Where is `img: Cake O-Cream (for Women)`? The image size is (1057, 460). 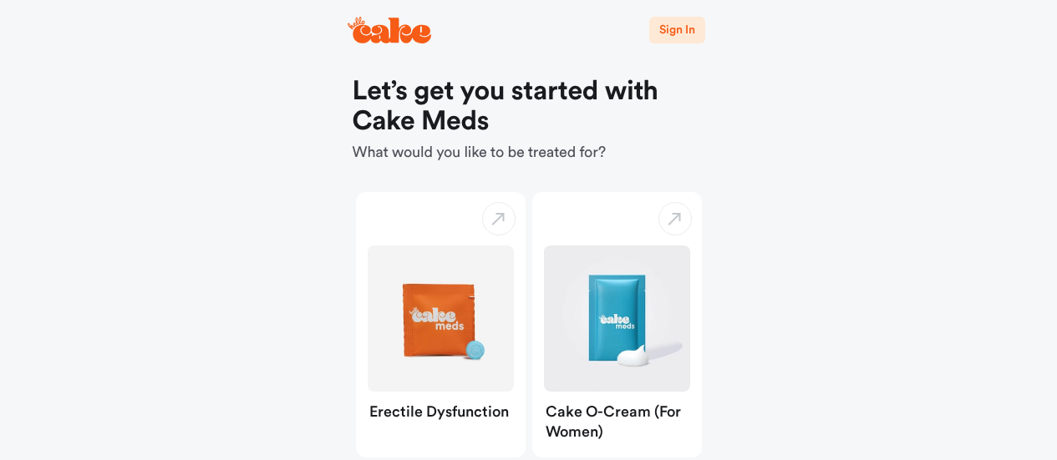 img: Cake O-Cream (for Women) is located at coordinates (617, 318).